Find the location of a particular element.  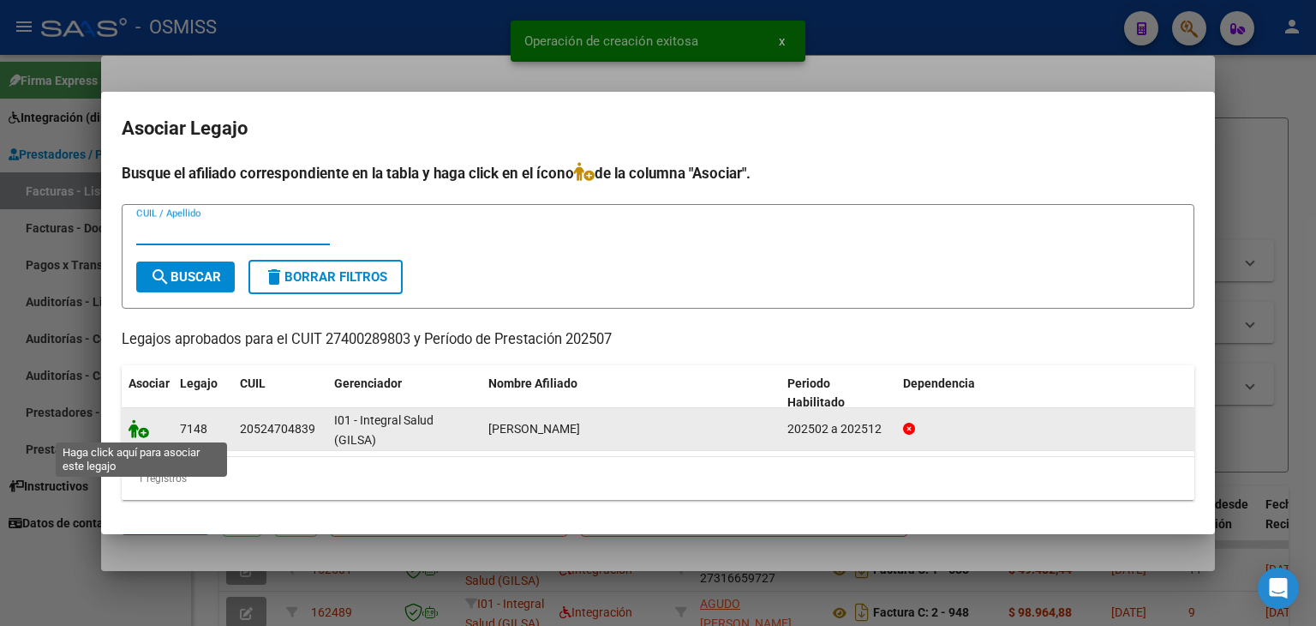

div: 1 registros is located at coordinates (658, 478).